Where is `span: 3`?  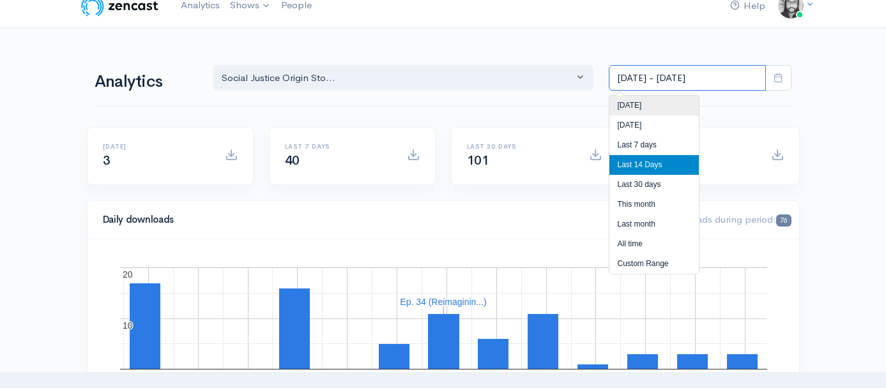
span: 3 is located at coordinates (107, 160).